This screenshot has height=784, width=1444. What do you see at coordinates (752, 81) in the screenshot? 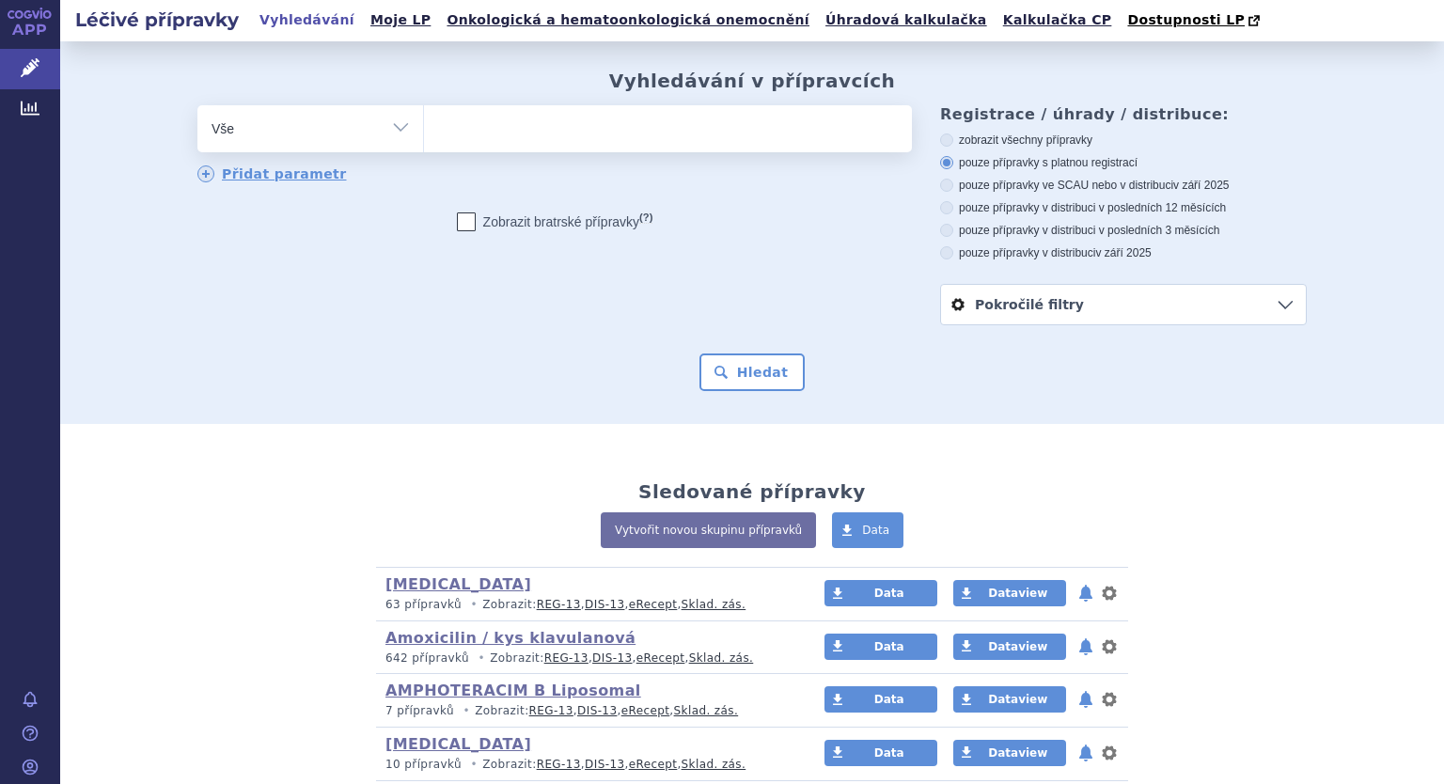
I see `h2: Vyhledávání v přípravcích` at bounding box center [752, 81].